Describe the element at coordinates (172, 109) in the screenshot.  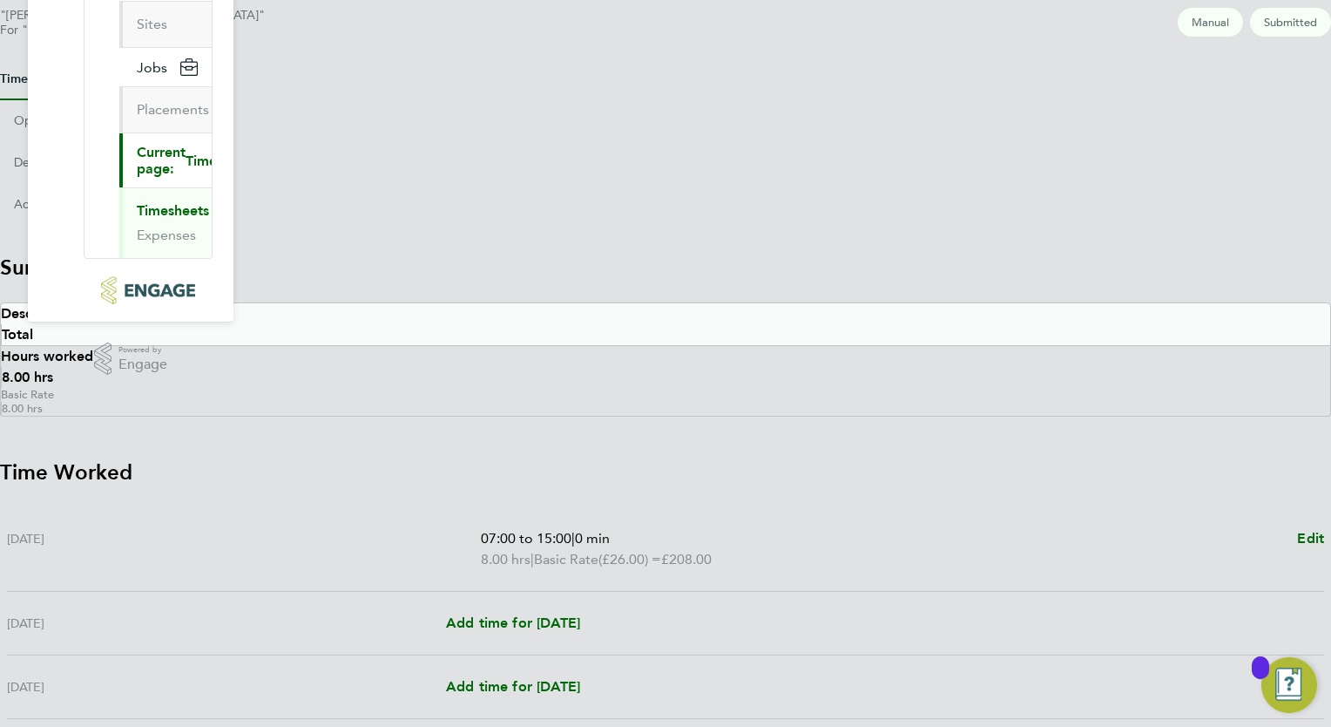
I see `a: Placements` at that location.